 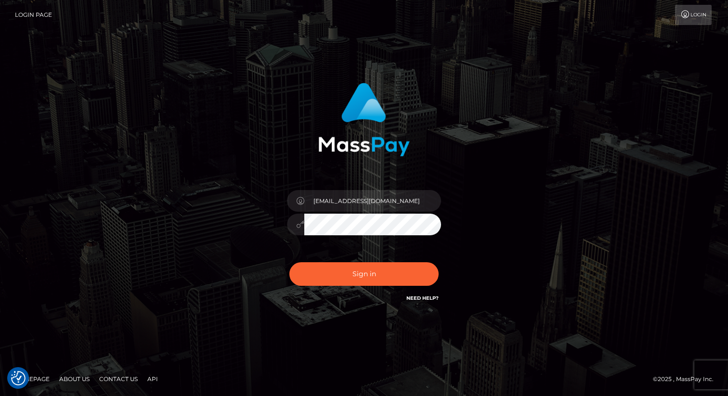 What do you see at coordinates (33, 15) in the screenshot?
I see `a: Login Page` at bounding box center [33, 15].